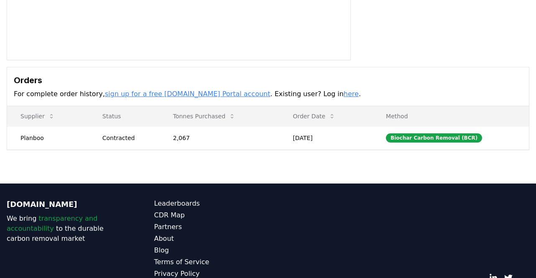 This screenshot has width=536, height=278. What do you see at coordinates (434, 138) in the screenshot?
I see `div: Biochar Carbon Removal (BCR)` at bounding box center [434, 138].